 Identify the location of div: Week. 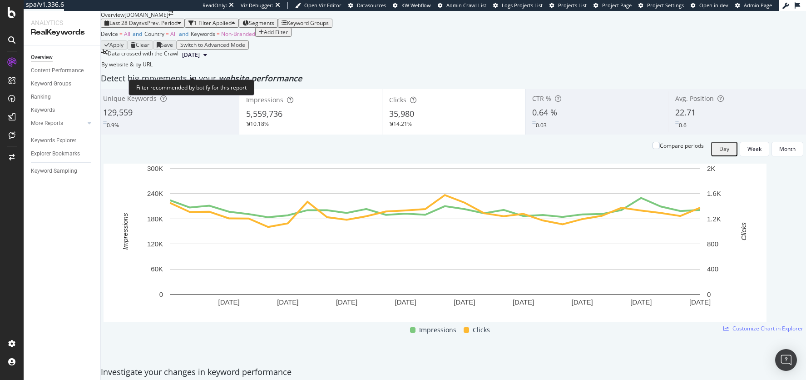
(755, 149).